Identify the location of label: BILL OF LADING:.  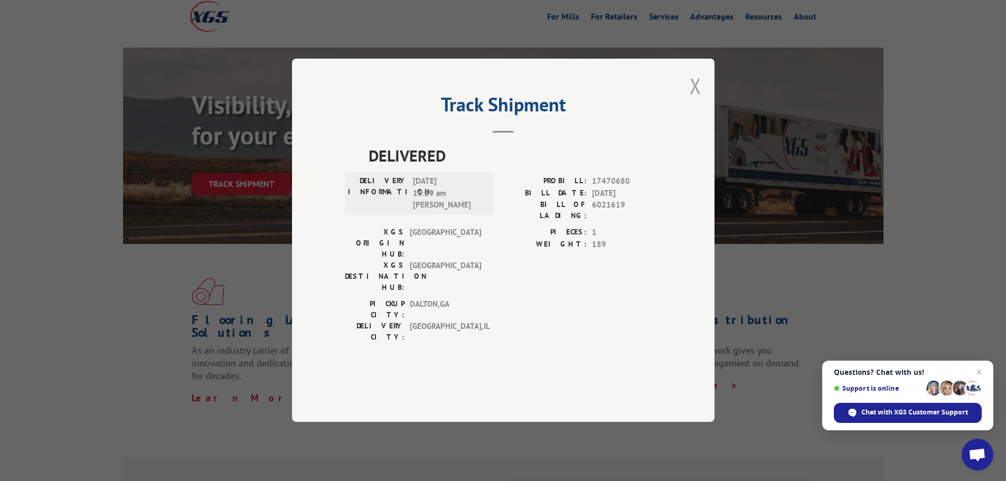
(545, 211).